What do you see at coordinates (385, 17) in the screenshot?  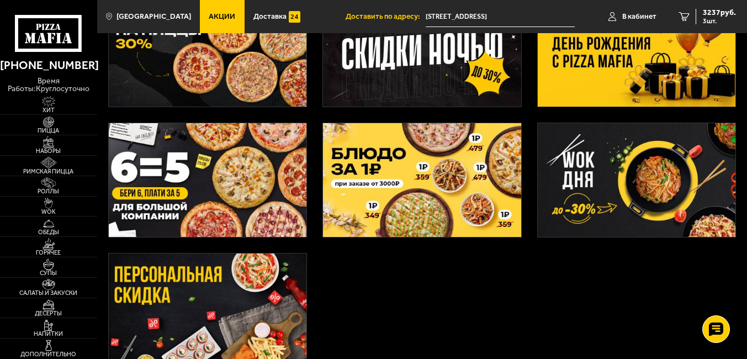 I see `span: Доставить по адресу:` at bounding box center [385, 17].